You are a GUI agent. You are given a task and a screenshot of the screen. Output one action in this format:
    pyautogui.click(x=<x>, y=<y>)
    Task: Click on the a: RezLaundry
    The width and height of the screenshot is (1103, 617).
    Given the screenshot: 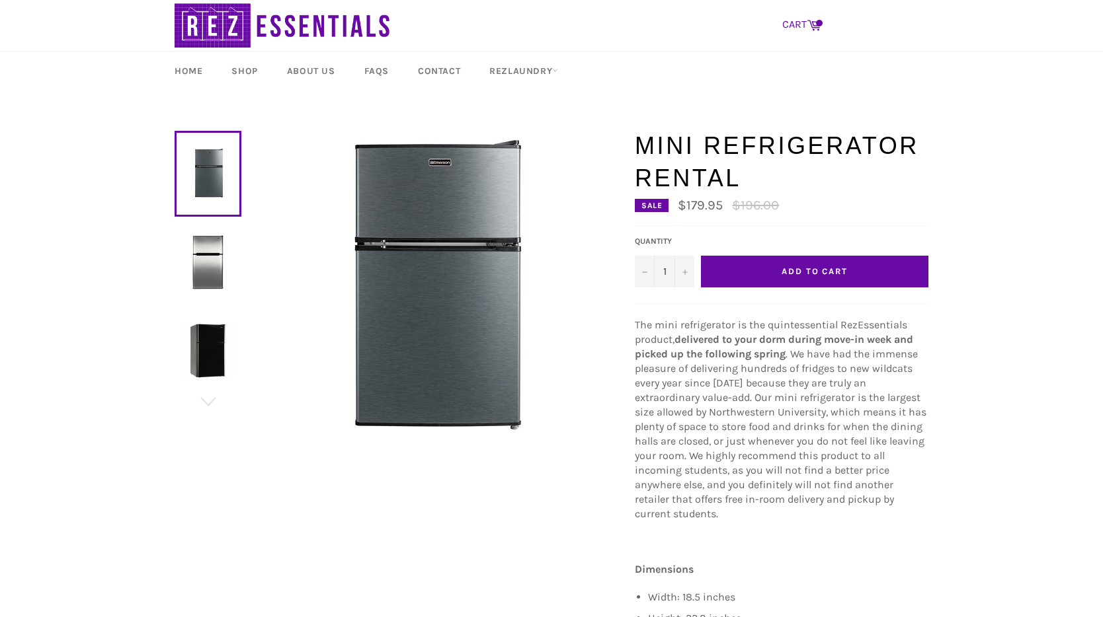 What is the action you would take?
    pyautogui.click(x=524, y=71)
    